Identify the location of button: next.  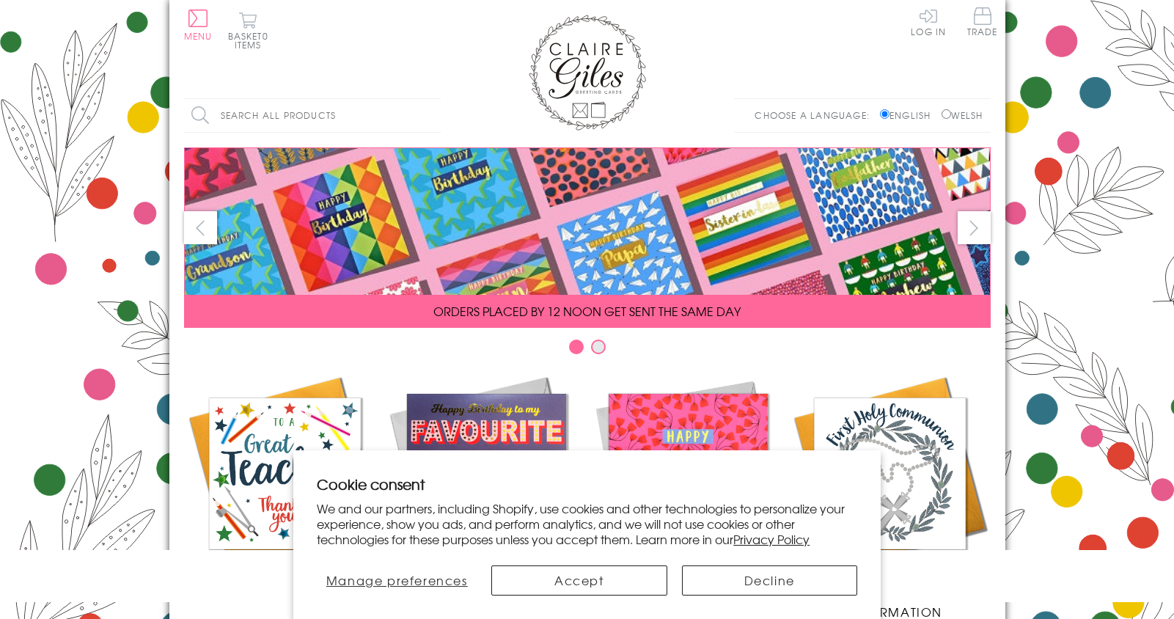
(974, 227).